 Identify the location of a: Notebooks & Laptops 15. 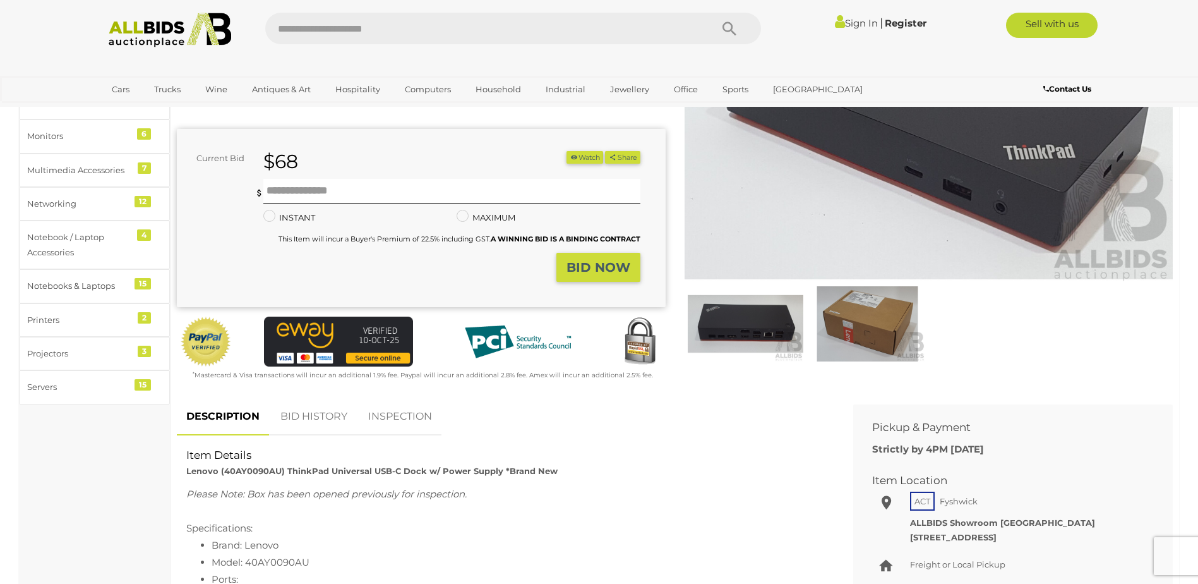
(94, 285).